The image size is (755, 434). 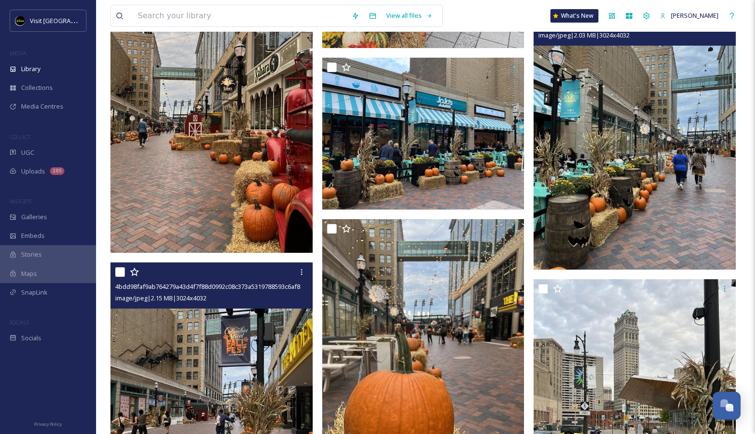 What do you see at coordinates (18, 53) in the screenshot?
I see `span: MEDIA` at bounding box center [18, 53].